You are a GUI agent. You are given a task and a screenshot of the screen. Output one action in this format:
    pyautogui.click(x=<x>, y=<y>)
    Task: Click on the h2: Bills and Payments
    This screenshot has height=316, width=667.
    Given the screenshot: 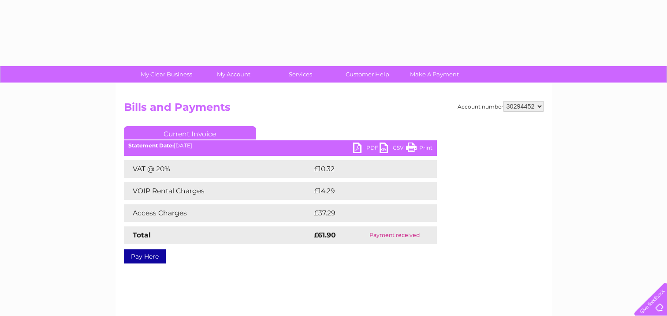 What is the action you would take?
    pyautogui.click(x=334, y=109)
    